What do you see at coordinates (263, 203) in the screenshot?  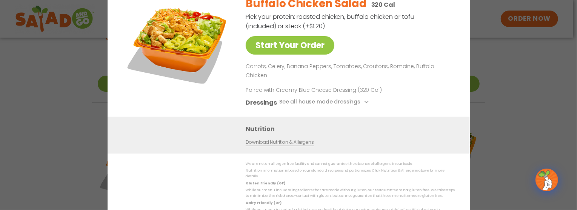 I see `strong: Dairy Friendly (DF)` at bounding box center [263, 203].